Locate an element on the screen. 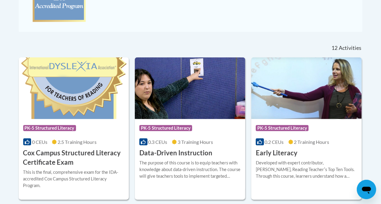 Image resolution: width=381 pixels, height=204 pixels. span: 0 CEUs is located at coordinates (40, 142).